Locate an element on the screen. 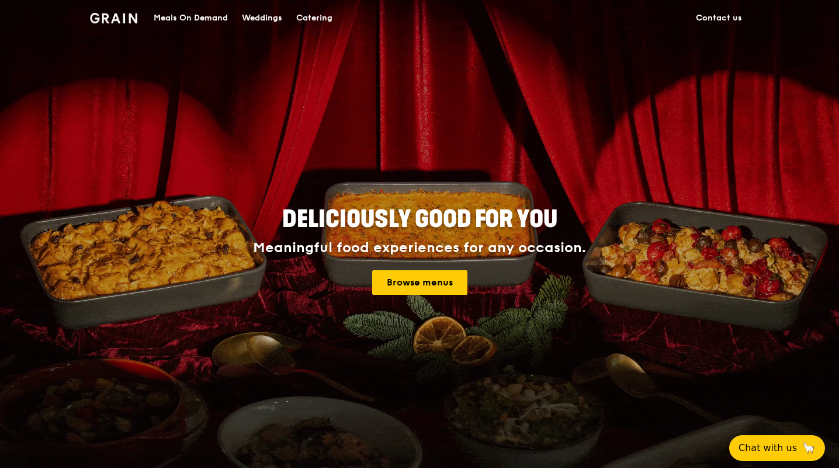 The image size is (839, 475). a: Catering is located at coordinates (314, 18).